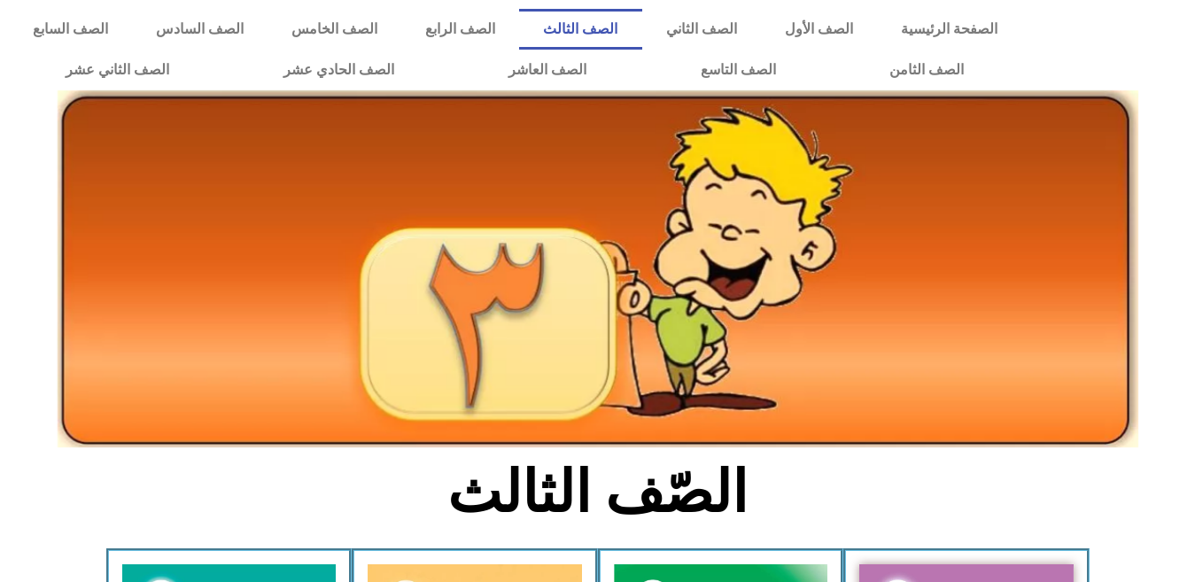  Describe the element at coordinates (334, 29) in the screenshot. I see `a: الصف الخامس` at that location.